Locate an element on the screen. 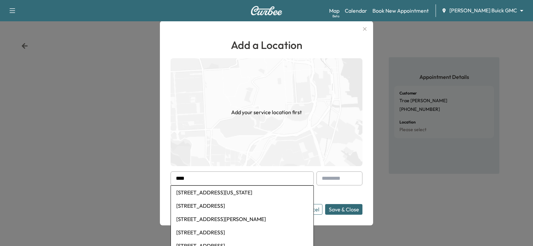 This screenshot has height=246, width=533. img: empty-map-CL6vilOE.png is located at coordinates (266, 112).